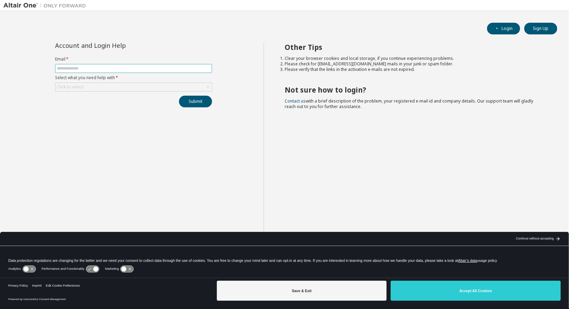  What do you see at coordinates (415, 90) in the screenshot?
I see `h2: Not sure how to login?` at bounding box center [415, 90].